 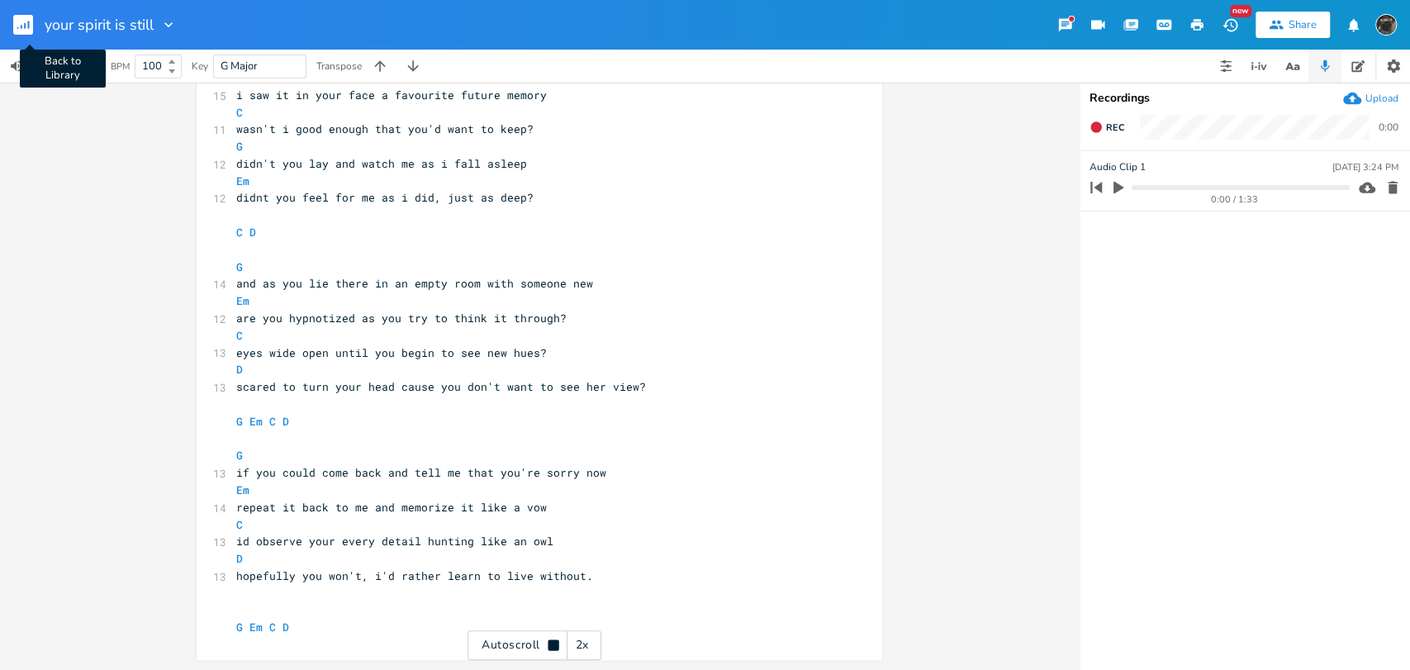 What do you see at coordinates (1230, 25) in the screenshot?
I see `button: New` at bounding box center [1230, 25].